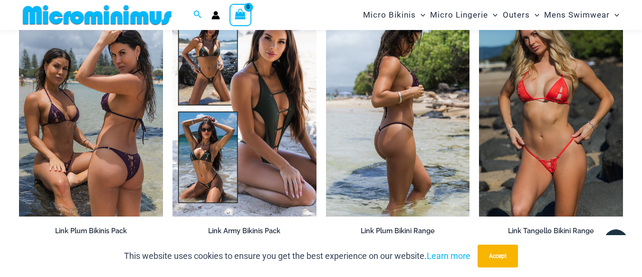 The image size is (642, 277). What do you see at coordinates (244, 108) in the screenshot?
I see `a: Link Army PackLink Army 3070 Tri Top 2031 Cheeky 06Link Army 3070 Tri Top 2031 Cheeky 06` at bounding box center [244, 108].